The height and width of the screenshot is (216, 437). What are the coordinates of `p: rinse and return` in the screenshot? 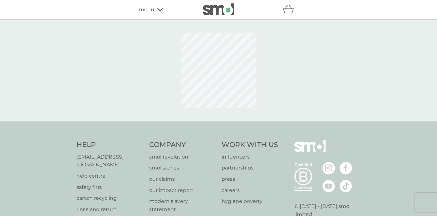 It's located at (110, 209).